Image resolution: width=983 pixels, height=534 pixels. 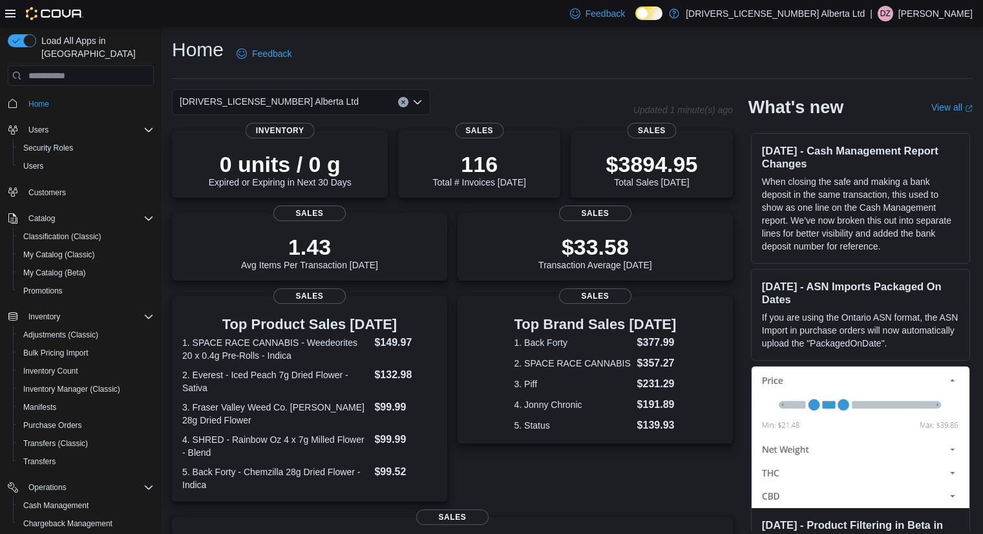 What do you see at coordinates (657, 384) in the screenshot?
I see `dd: $231.29` at bounding box center [657, 384].